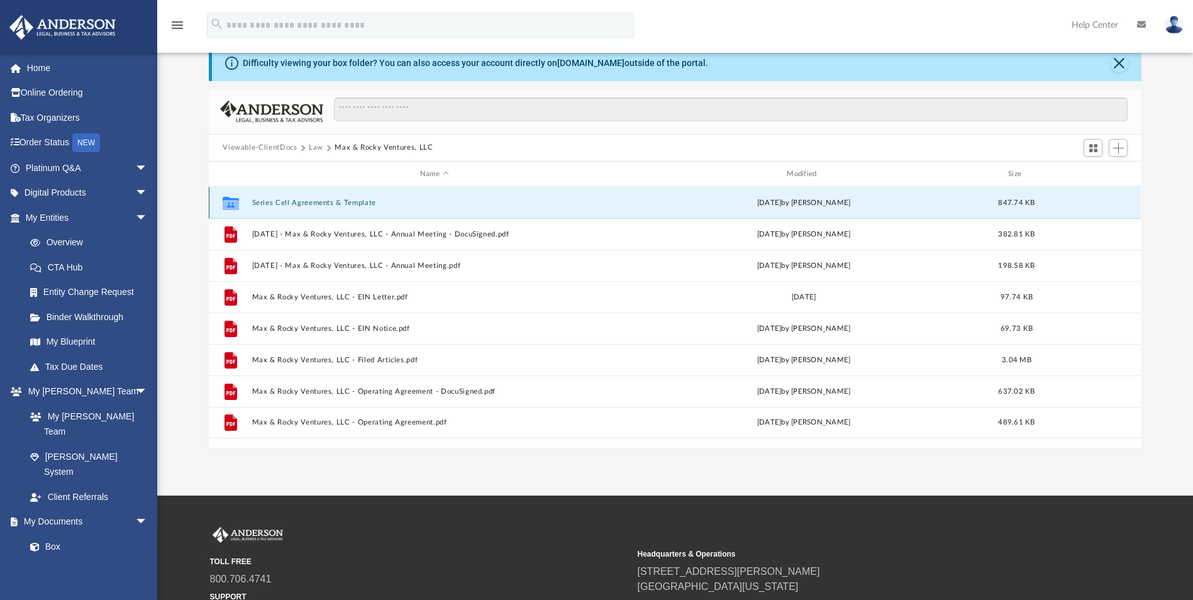  What do you see at coordinates (87, 118) in the screenshot?
I see `a: Tax Organizers` at bounding box center [87, 118].